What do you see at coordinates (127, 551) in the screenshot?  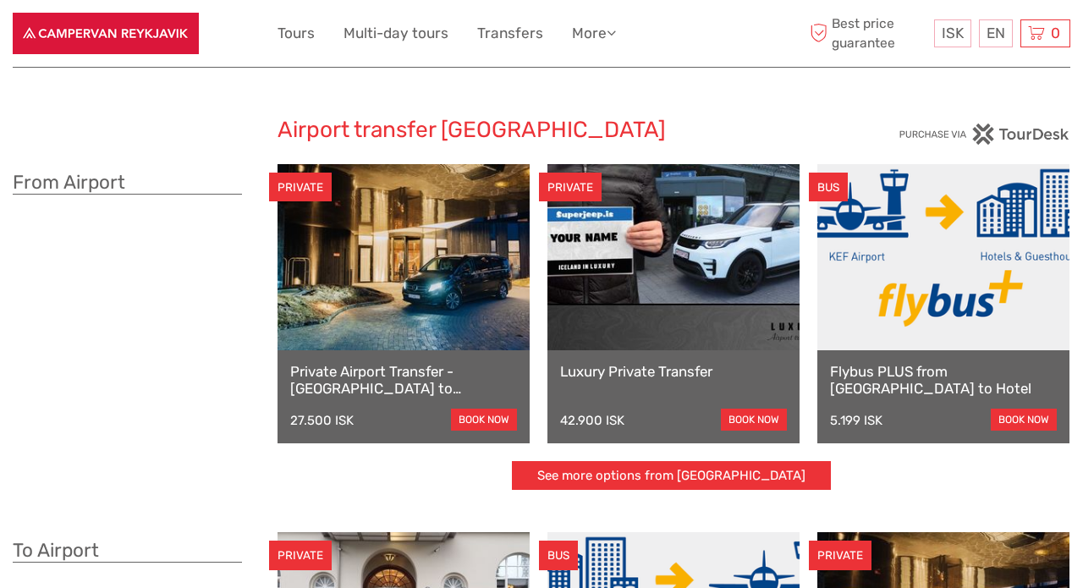 I see `h3: To Airport` at bounding box center [127, 551].